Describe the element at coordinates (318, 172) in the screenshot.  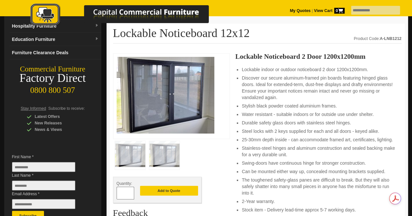
I see `li: Can be mounted either way up, concealed mounting brackets supplied.` at that location.